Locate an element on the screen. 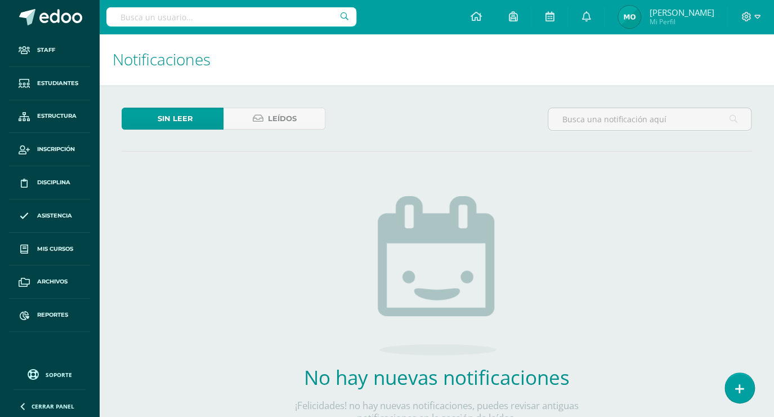 The width and height of the screenshot is (774, 417). a: Disciplina is located at coordinates (50, 182).